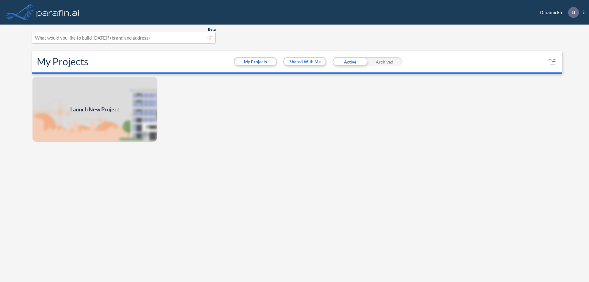 This screenshot has width=589, height=282. What do you see at coordinates (95, 109) in the screenshot?
I see `span: Launch New Project` at bounding box center [95, 109].